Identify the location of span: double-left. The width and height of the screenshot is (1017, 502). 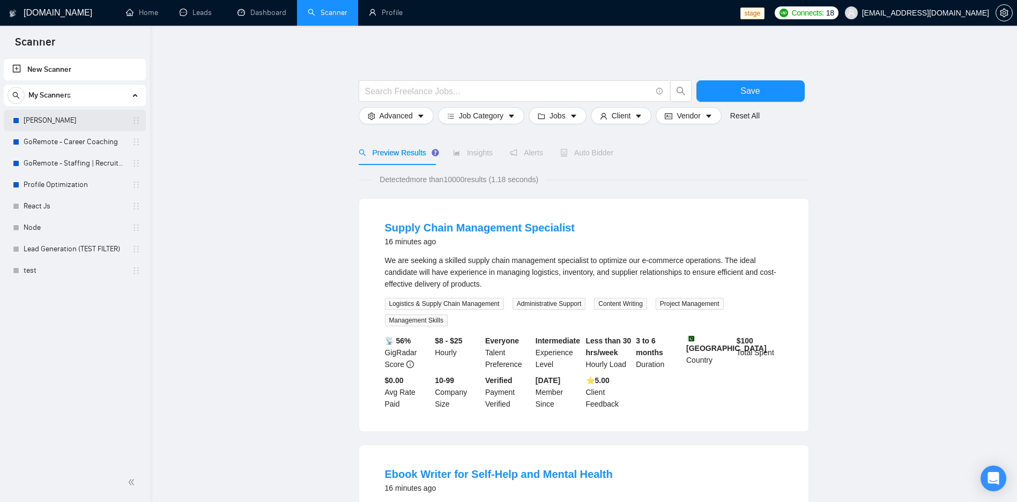
(133, 483).